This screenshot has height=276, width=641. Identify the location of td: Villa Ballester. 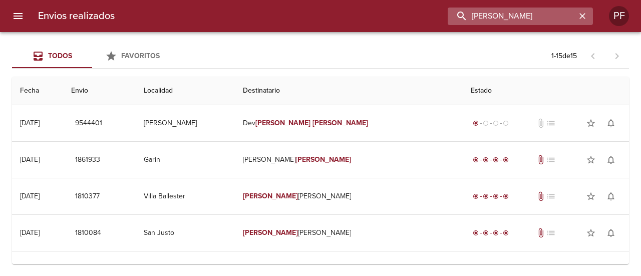
(185, 196).